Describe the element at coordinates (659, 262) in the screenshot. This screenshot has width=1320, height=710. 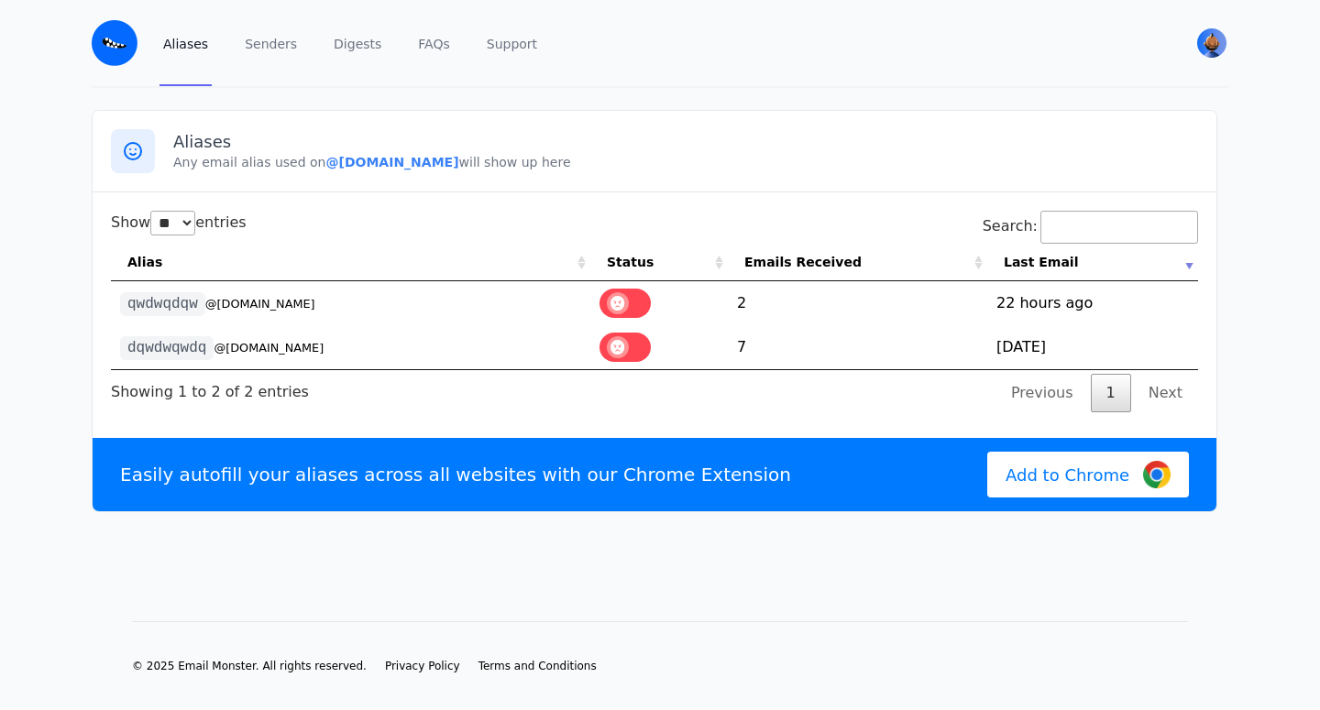
I see `th: Status: activate to sort column ascending` at that location.